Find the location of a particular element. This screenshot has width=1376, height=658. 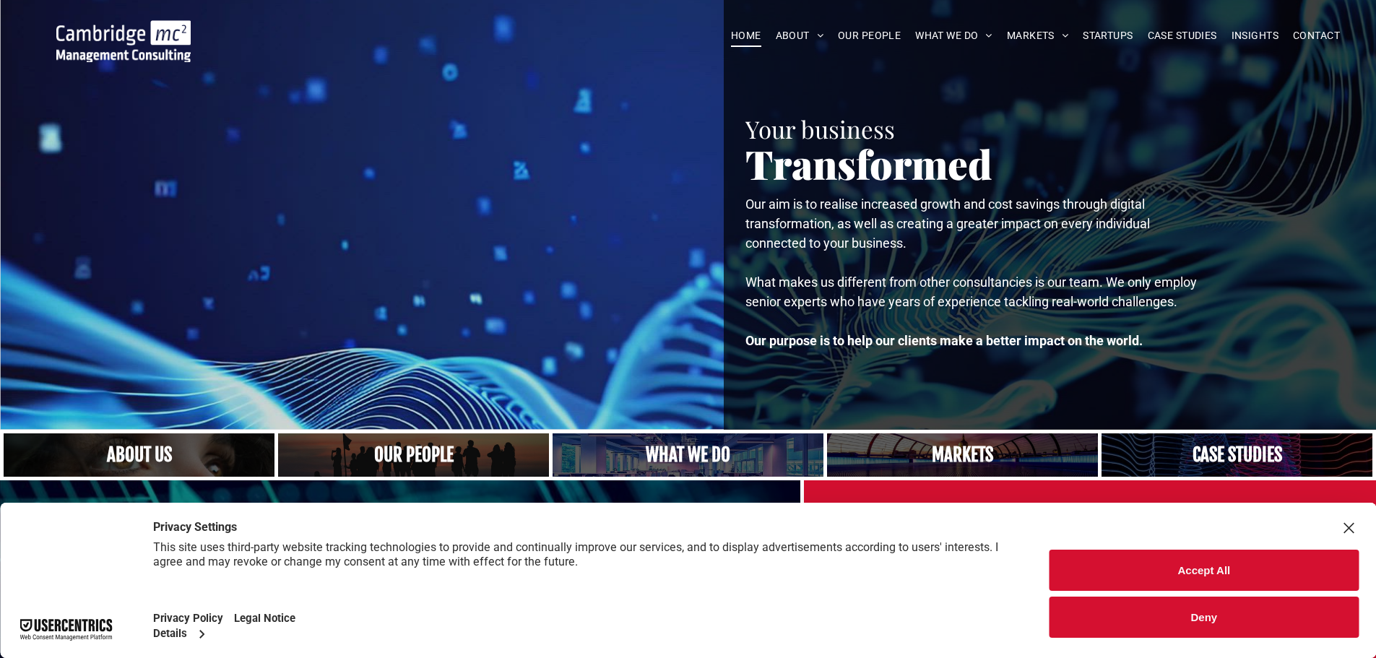

a: CASE STUDIES is located at coordinates (1183, 35).